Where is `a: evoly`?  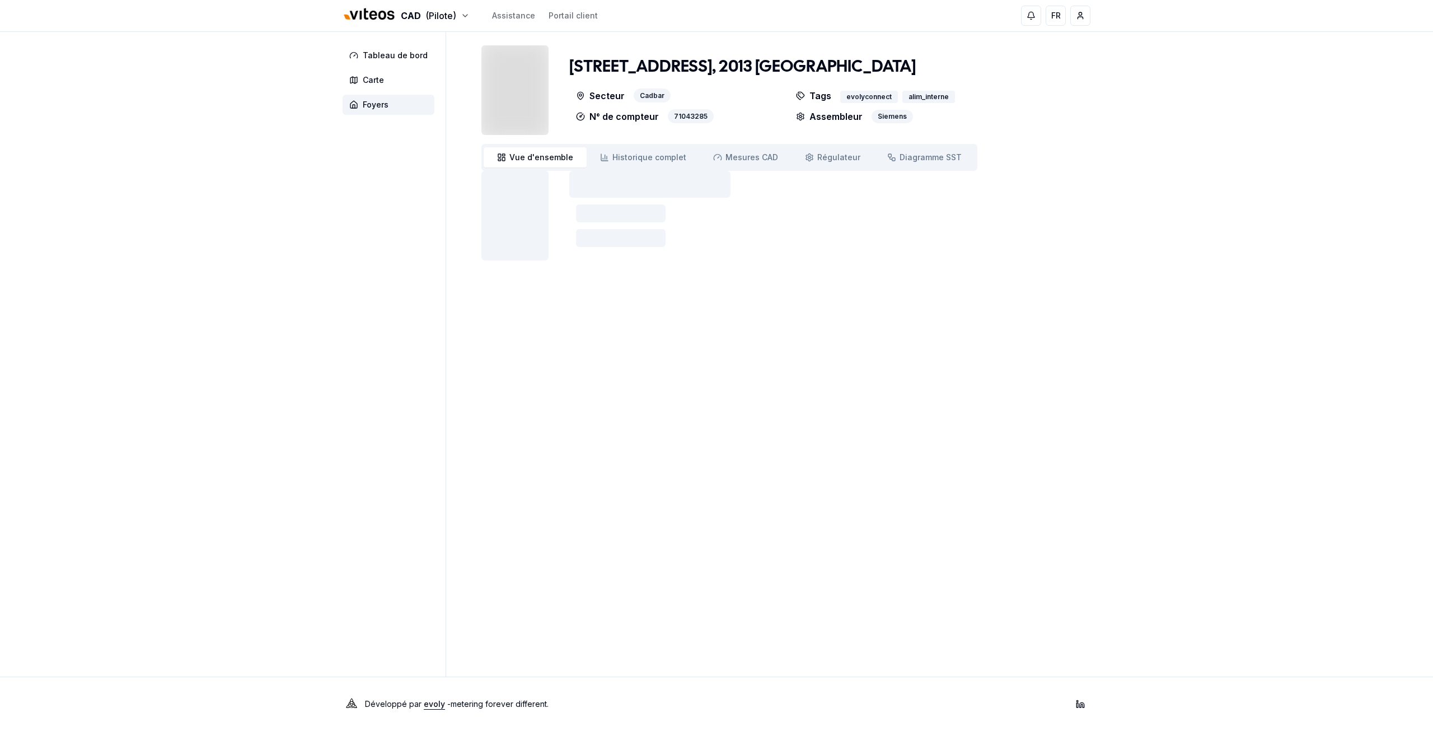 a: evoly is located at coordinates (434, 703).